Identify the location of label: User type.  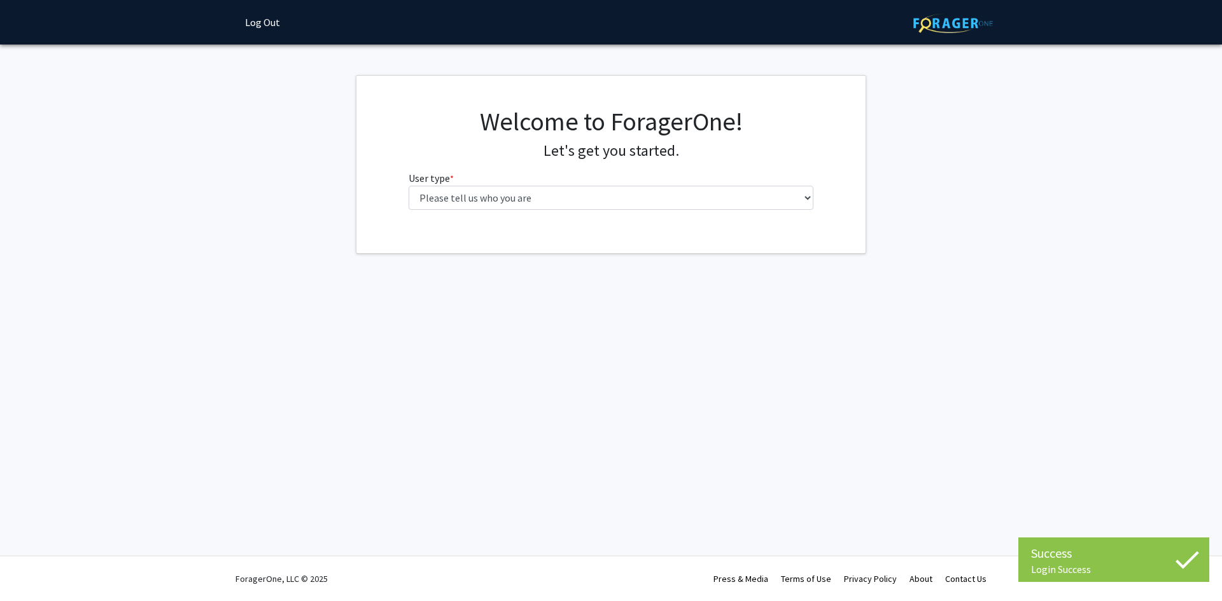
(431, 178).